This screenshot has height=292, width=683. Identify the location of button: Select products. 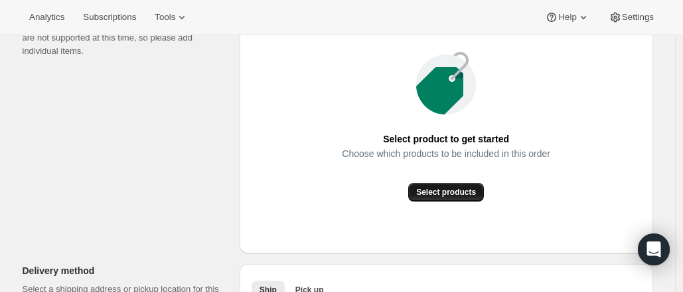
(446, 192).